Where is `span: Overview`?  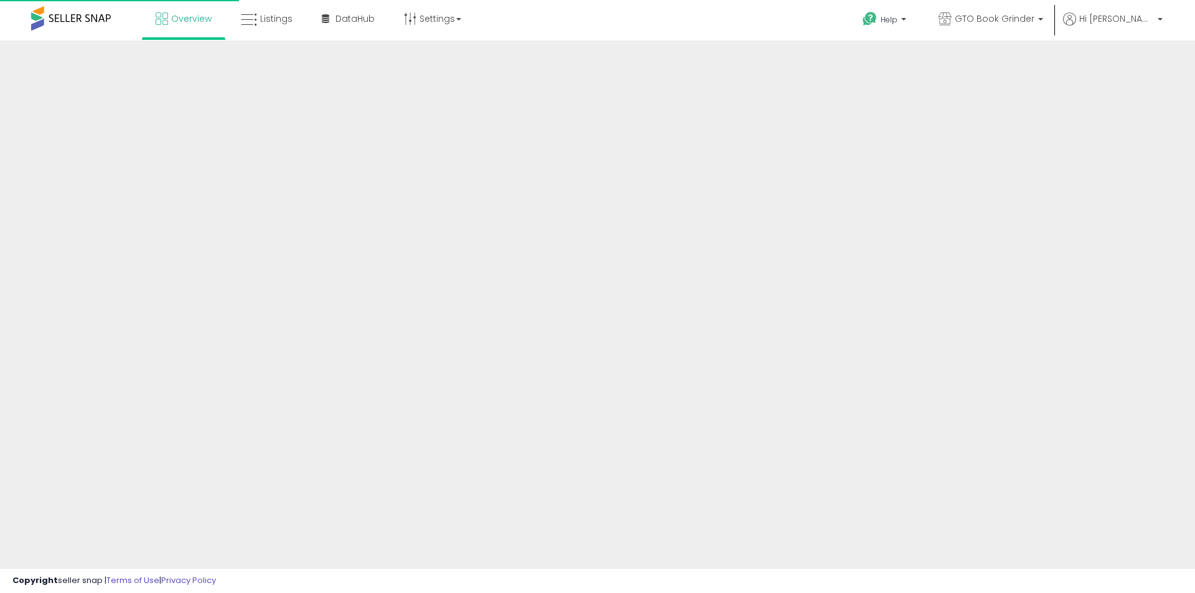 span: Overview is located at coordinates (191, 19).